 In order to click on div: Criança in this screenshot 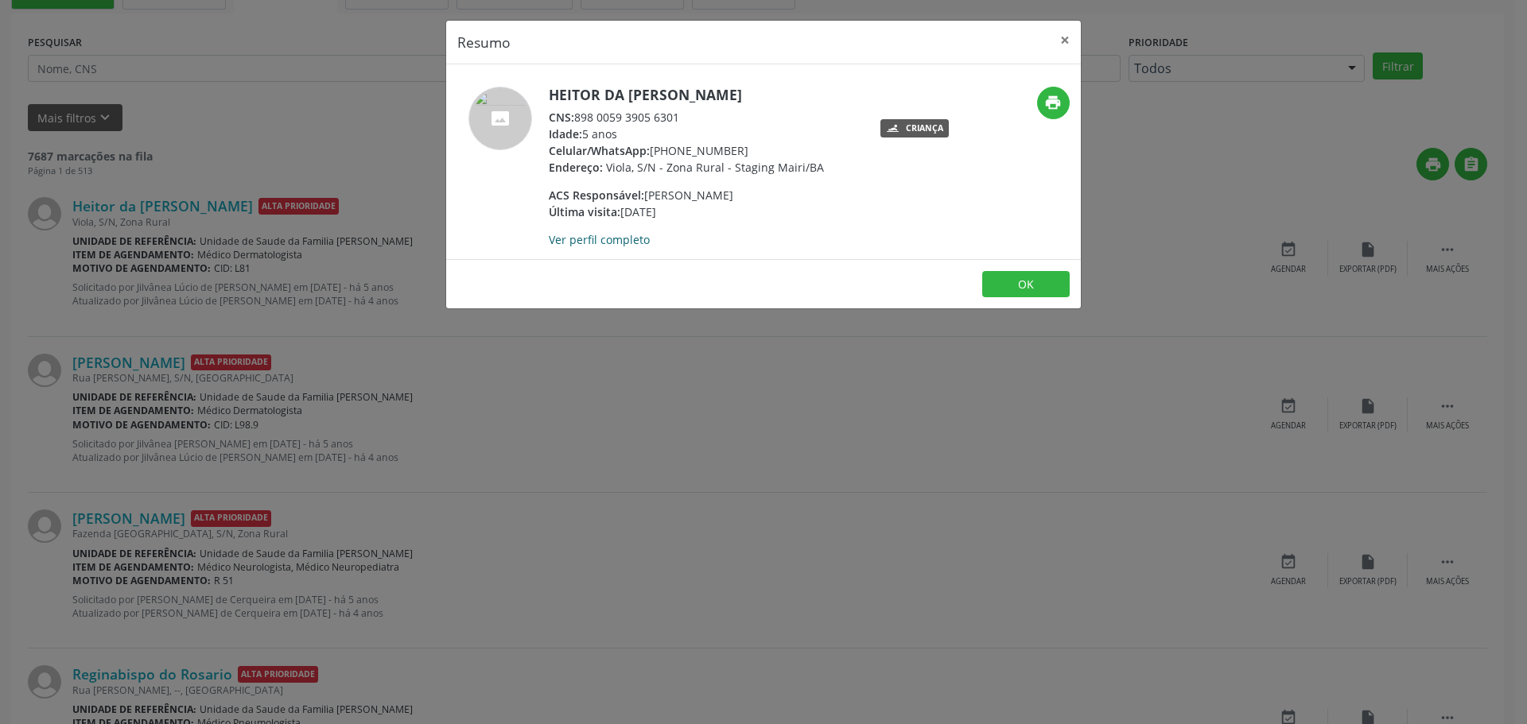, I will do `click(924, 128)`.